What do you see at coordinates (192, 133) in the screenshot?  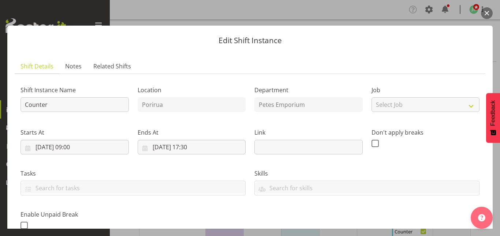 I see `label: Ends At` at bounding box center [192, 133].